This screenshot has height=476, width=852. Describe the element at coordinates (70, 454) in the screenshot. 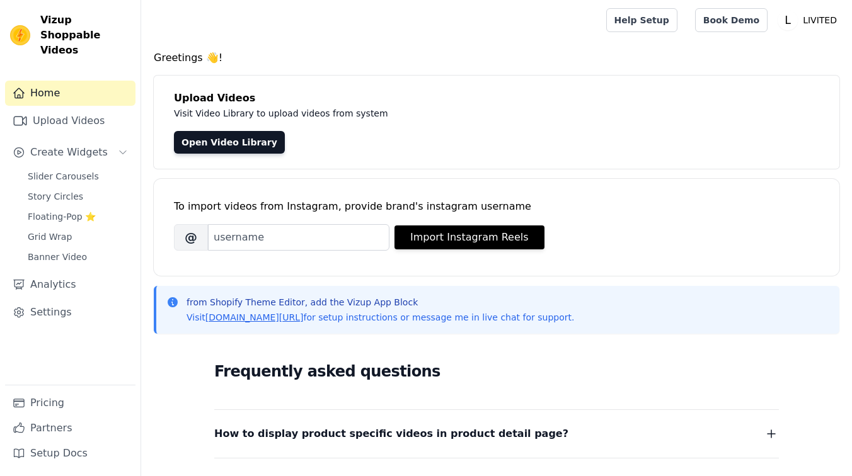

I see `a: Setup Docs` at that location.